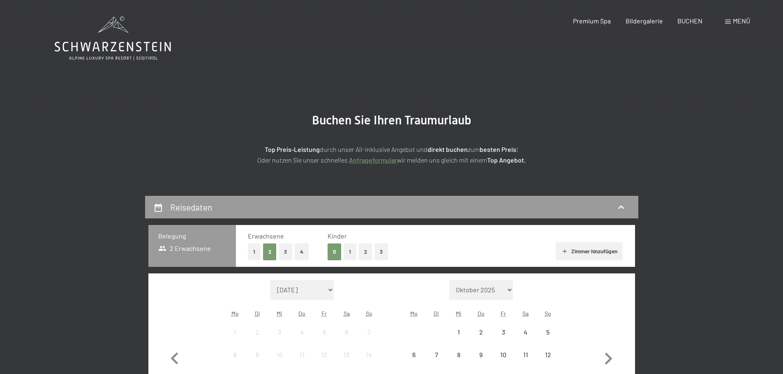  What do you see at coordinates (292, 149) in the screenshot?
I see `strong: Top Preis-Leistung` at bounding box center [292, 149].